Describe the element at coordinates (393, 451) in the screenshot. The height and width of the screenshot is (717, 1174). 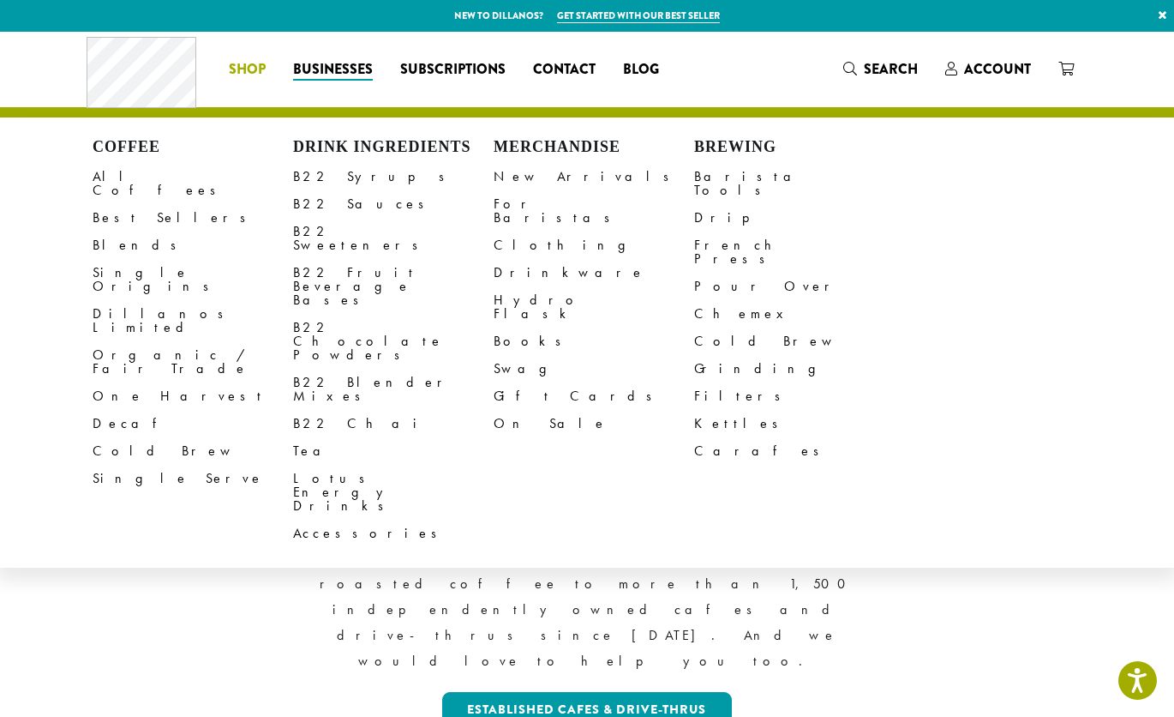
I see `a: Tea` at that location.